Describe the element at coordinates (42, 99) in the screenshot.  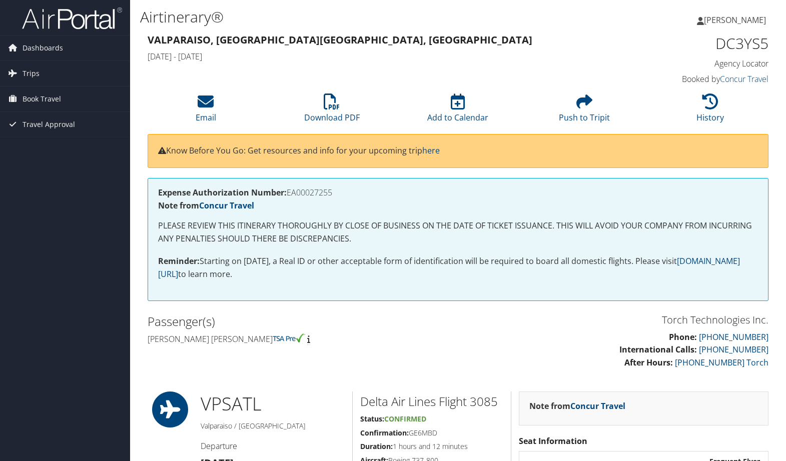
I see `span: Book Travel` at that location.